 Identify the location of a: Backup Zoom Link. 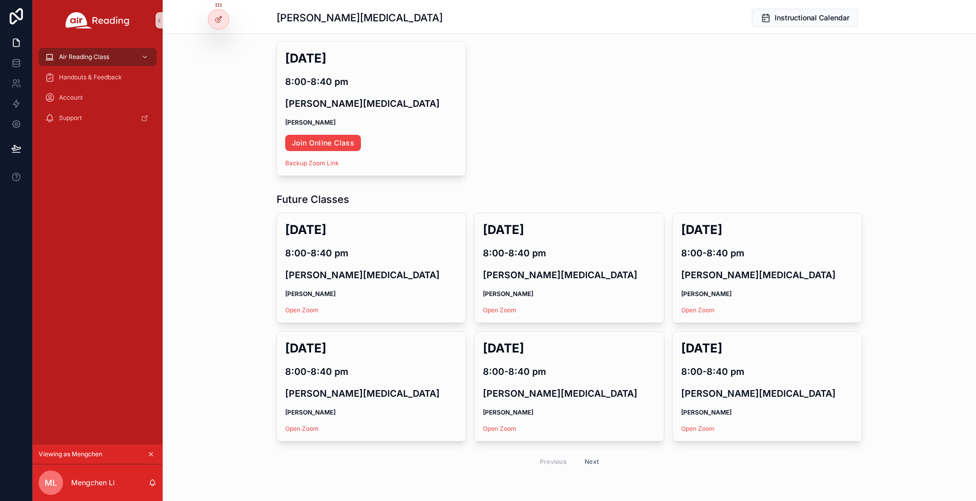
(312, 163).